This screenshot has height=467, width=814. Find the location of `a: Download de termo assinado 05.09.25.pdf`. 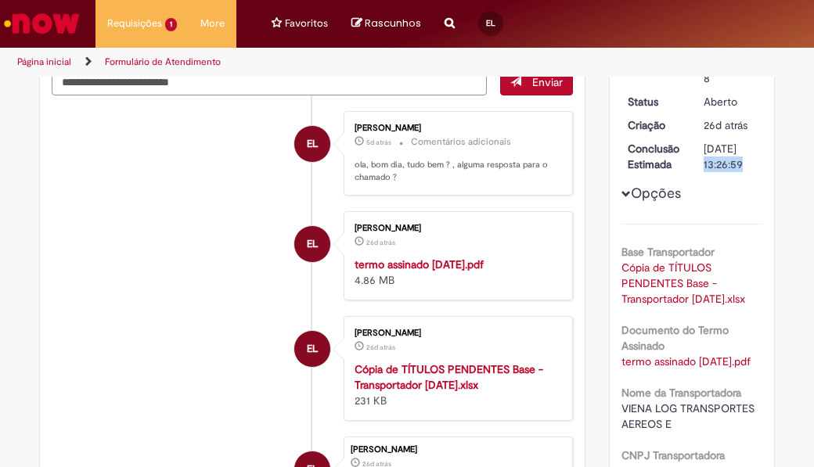

a: Download de termo assinado 05.09.25.pdf is located at coordinates (685, 361).